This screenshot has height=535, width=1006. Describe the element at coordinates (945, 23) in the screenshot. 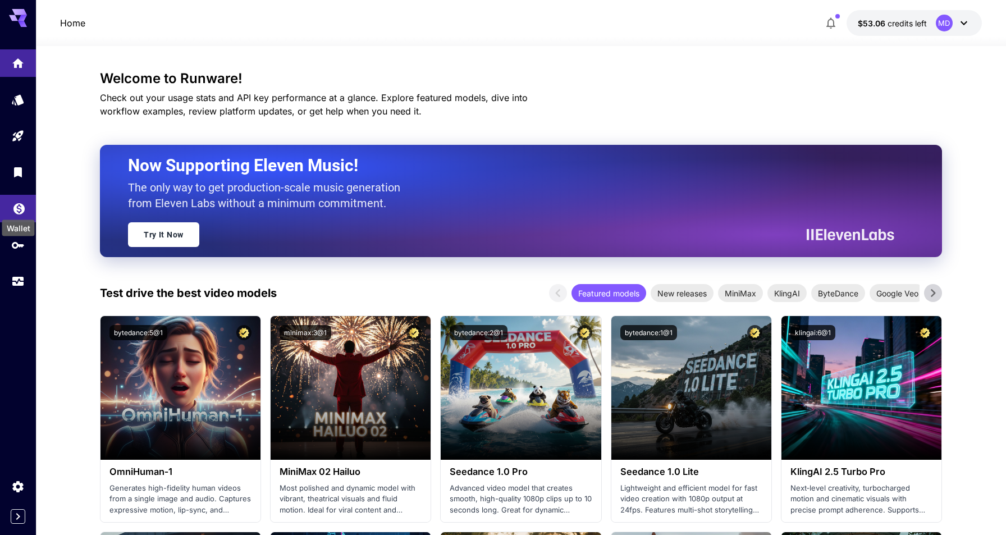

I see `div: MD` at that location.